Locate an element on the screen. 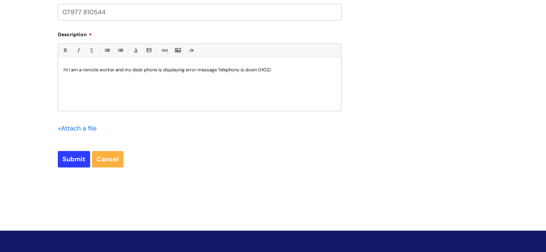 The width and height of the screenshot is (546, 252). input: Submit is located at coordinates (74, 159).